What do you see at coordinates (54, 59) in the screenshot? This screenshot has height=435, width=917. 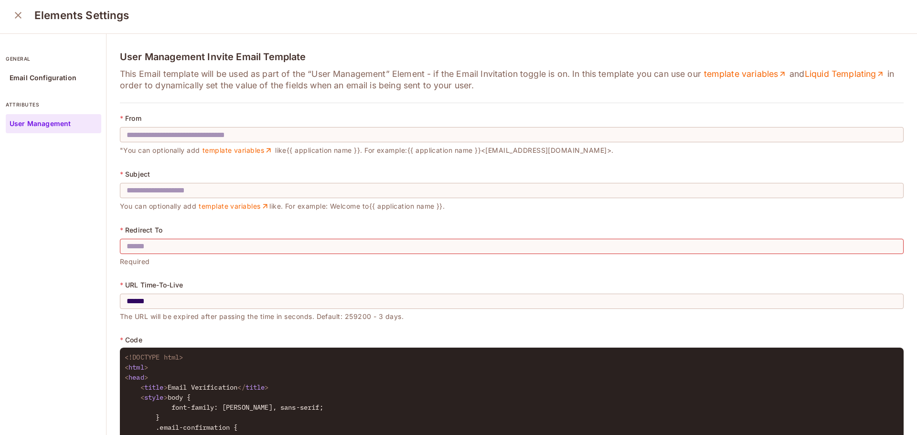 I see `p: general` at bounding box center [54, 59].